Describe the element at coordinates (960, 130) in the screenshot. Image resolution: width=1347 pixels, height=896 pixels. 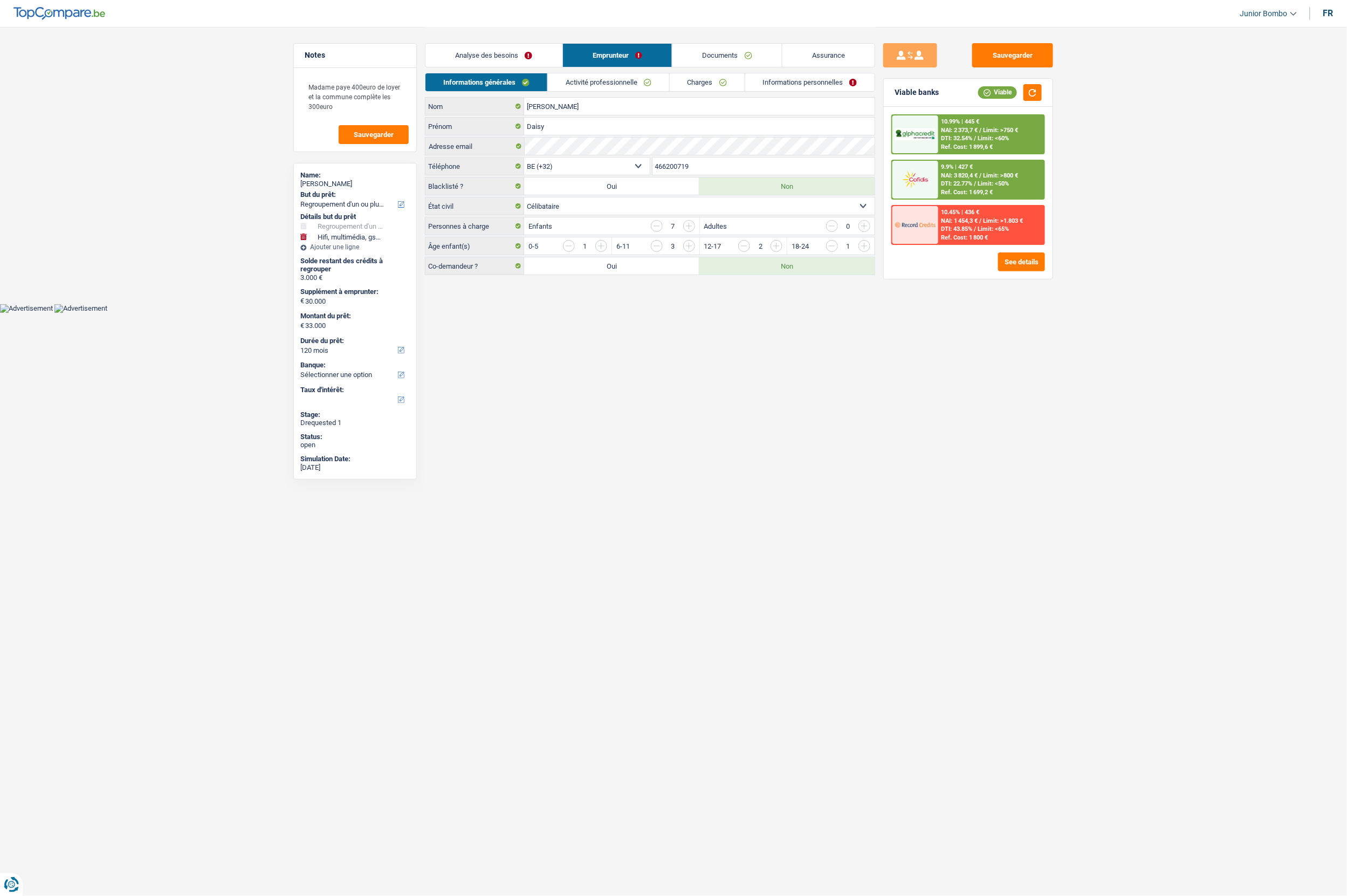
I see `span: NAI: 2 373,7 €` at that location.